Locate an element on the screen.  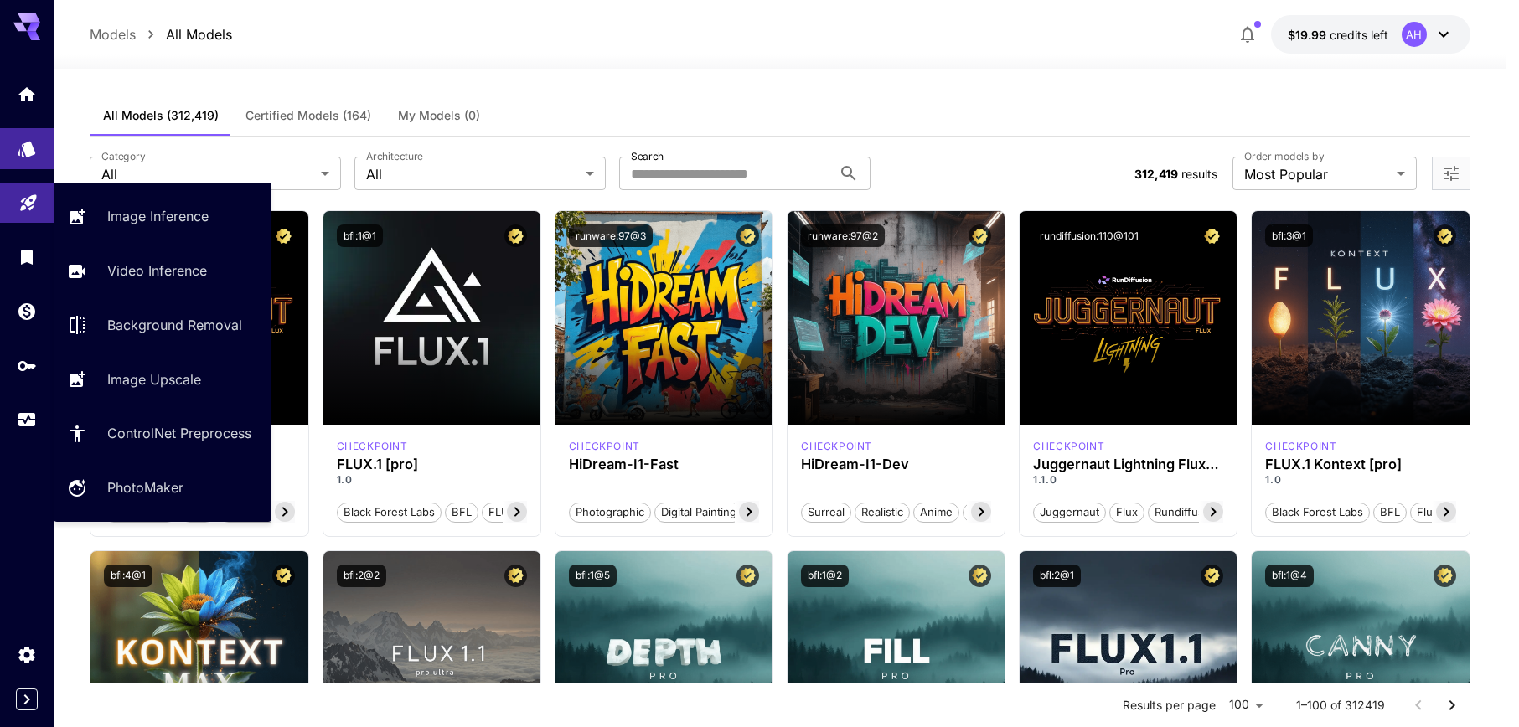
button: bfl:1@1 is located at coordinates (359, 235).